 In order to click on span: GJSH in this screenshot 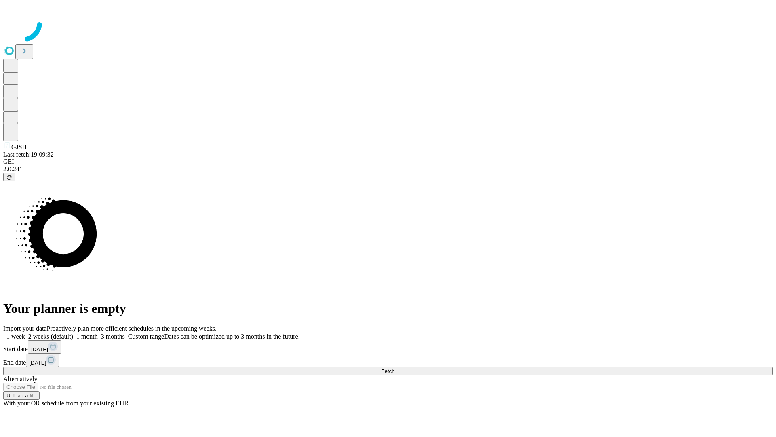, I will do `click(19, 147)`.